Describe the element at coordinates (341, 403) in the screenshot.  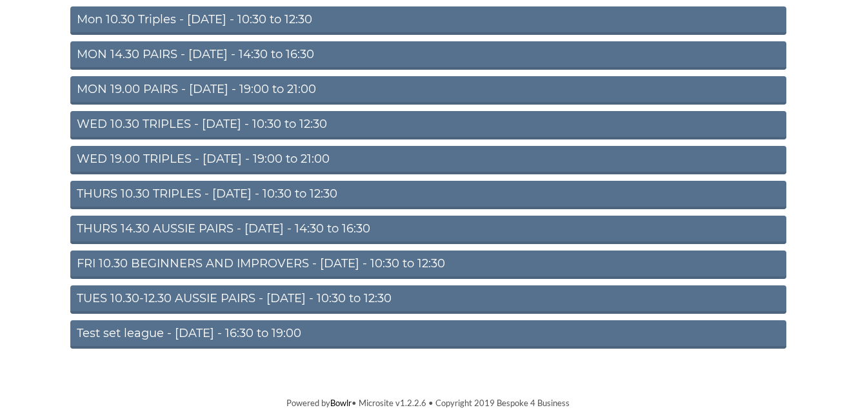
I see `a: Bowlr` at that location.